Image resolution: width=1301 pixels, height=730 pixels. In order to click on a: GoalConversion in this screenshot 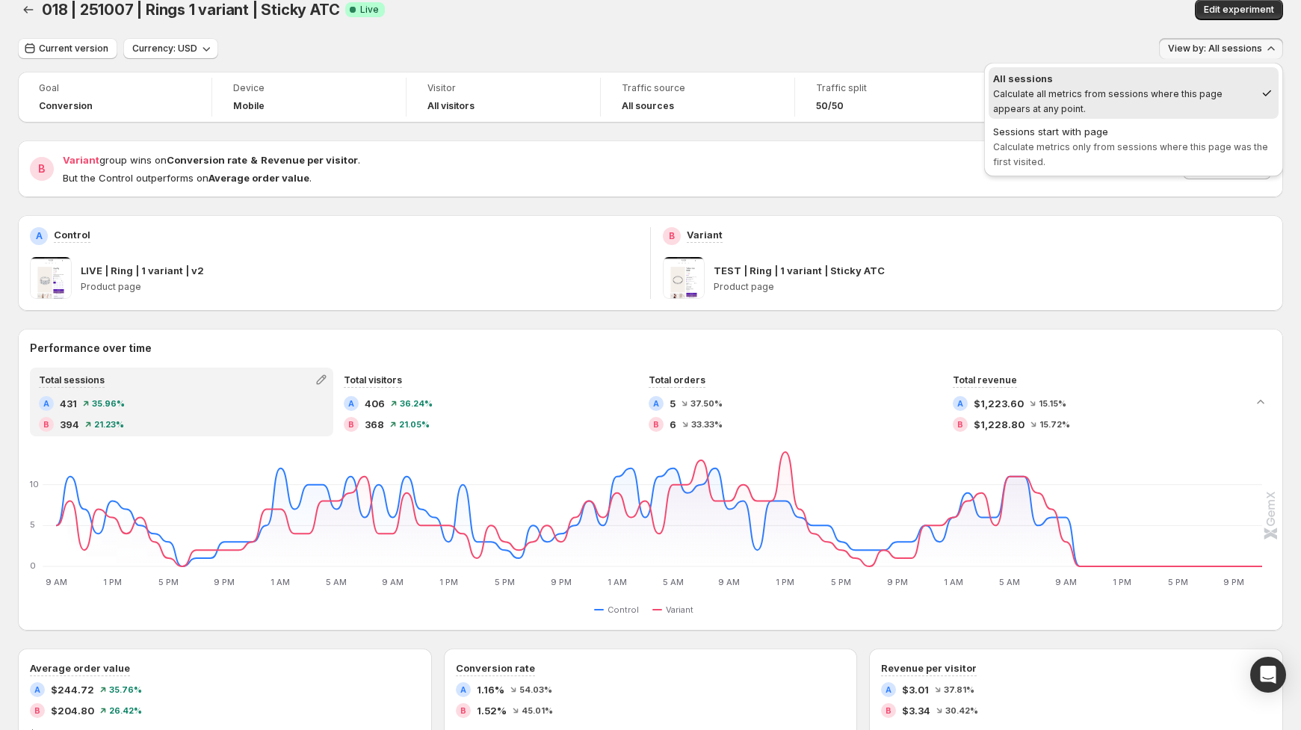, I will do `click(114, 97)`.